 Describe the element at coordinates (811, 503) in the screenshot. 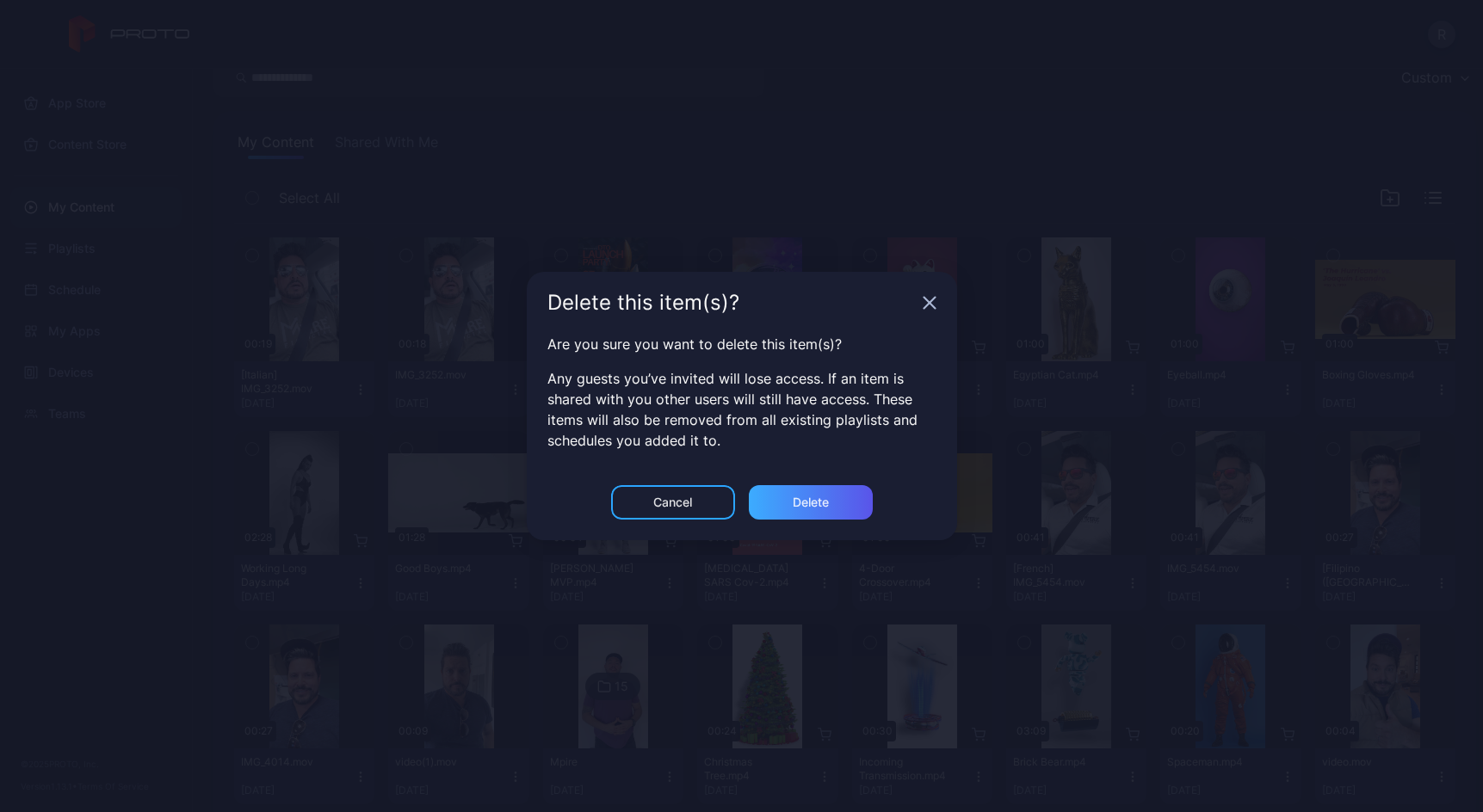

I see `button: Delete` at that location.